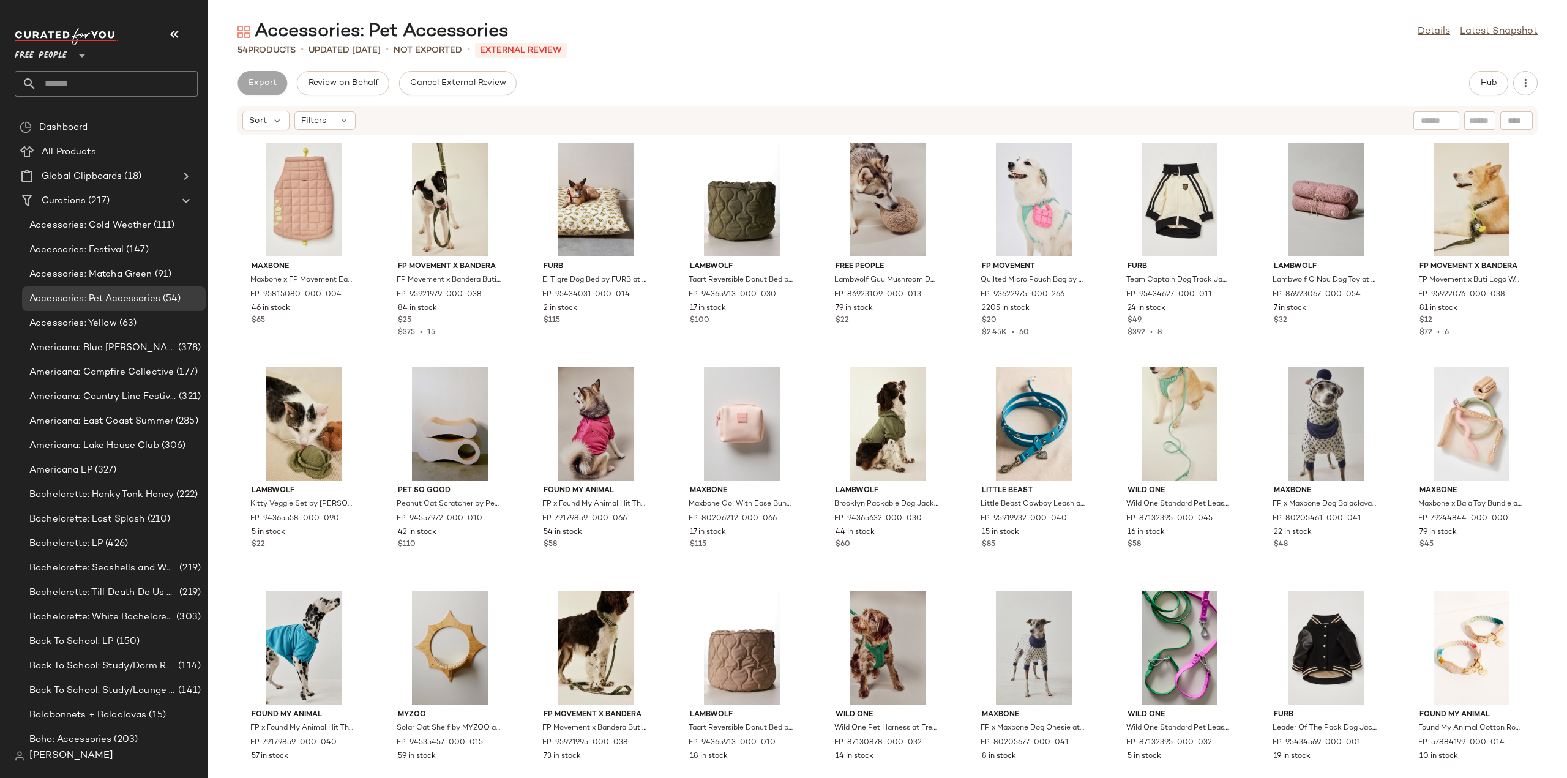  Describe the element at coordinates (115, 544) in the screenshot. I see `span: (426)` at that location.